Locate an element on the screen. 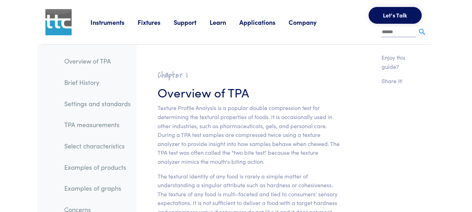 The height and width of the screenshot is (212, 472). p: Enjoy this guide? is located at coordinates (398, 62).